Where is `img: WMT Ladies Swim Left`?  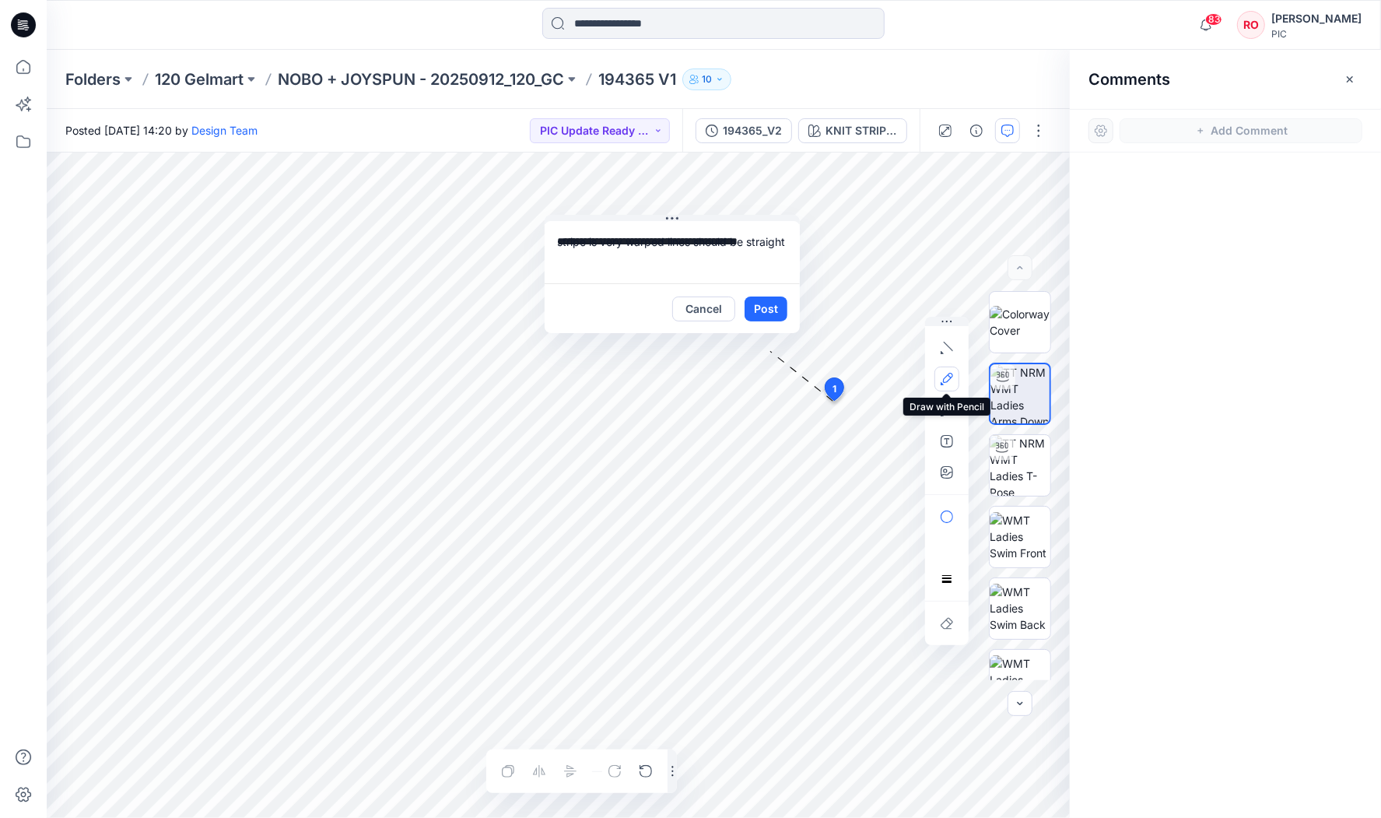 img: WMT Ladies Swim Left is located at coordinates (1020, 679).